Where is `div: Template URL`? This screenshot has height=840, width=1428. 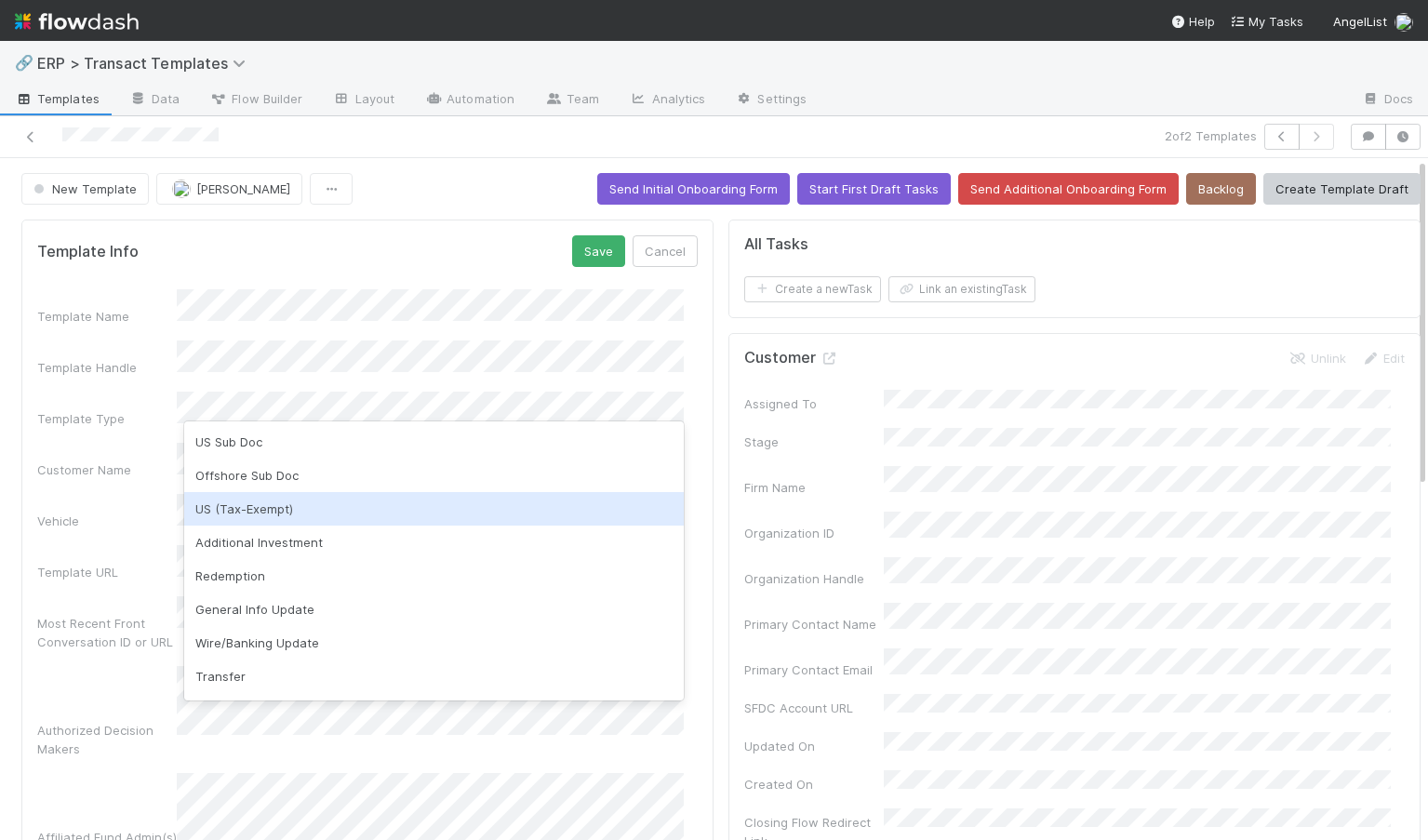
div: Template URL is located at coordinates (107, 572).